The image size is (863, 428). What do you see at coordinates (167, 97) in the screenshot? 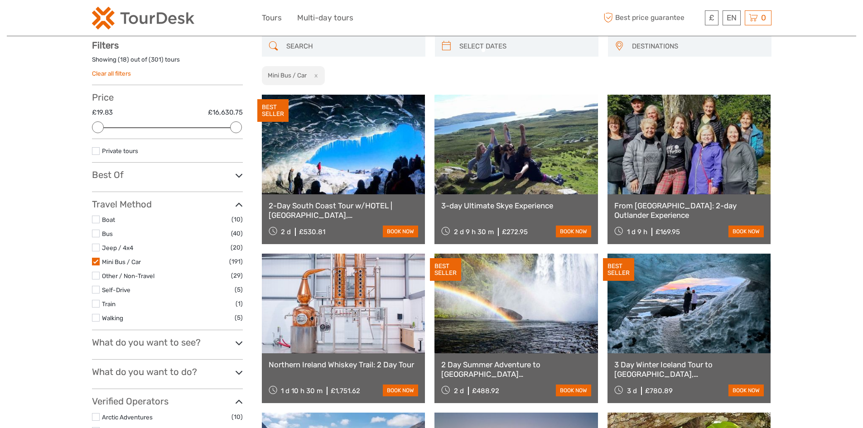
I see `h3: Price` at bounding box center [167, 97].